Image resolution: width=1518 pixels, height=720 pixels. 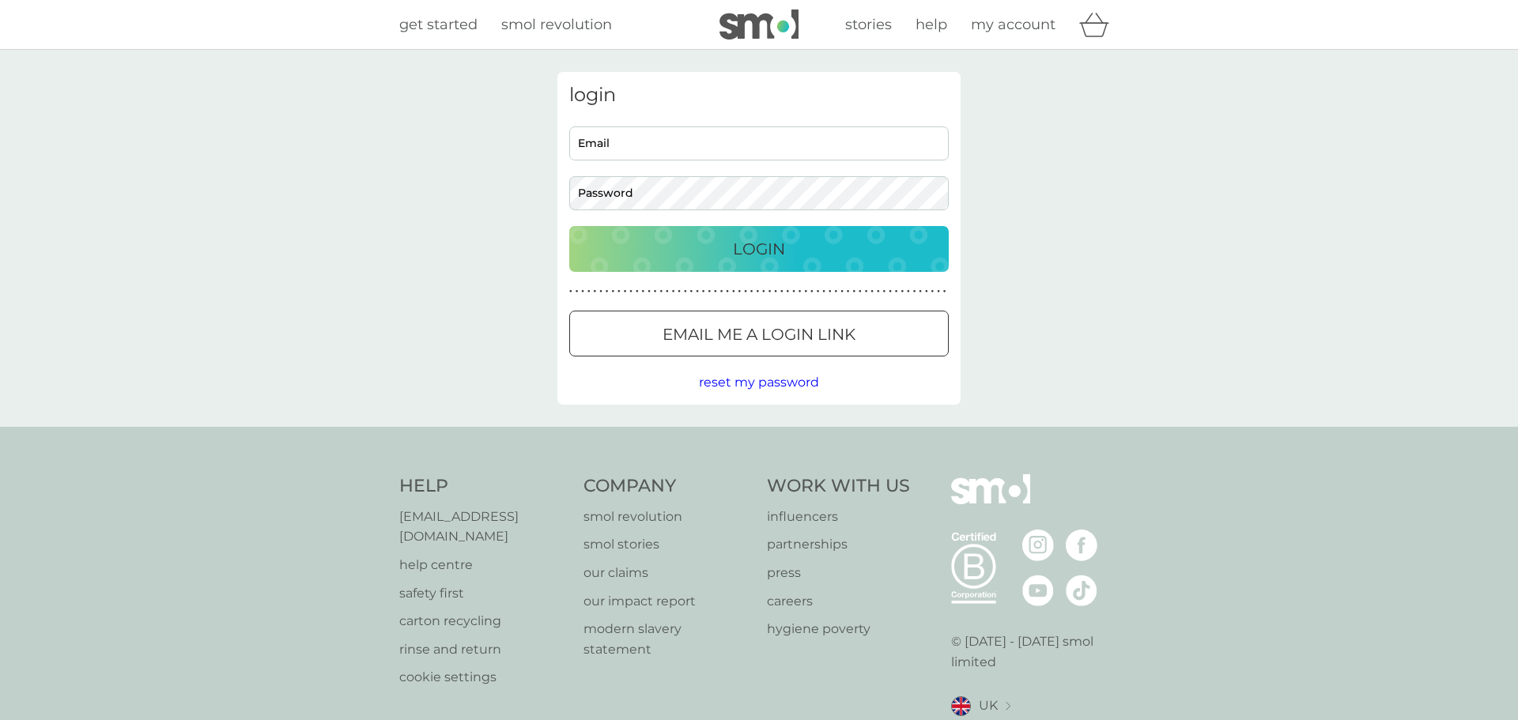 What do you see at coordinates (759, 249) in the screenshot?
I see `p: Login` at bounding box center [759, 249].